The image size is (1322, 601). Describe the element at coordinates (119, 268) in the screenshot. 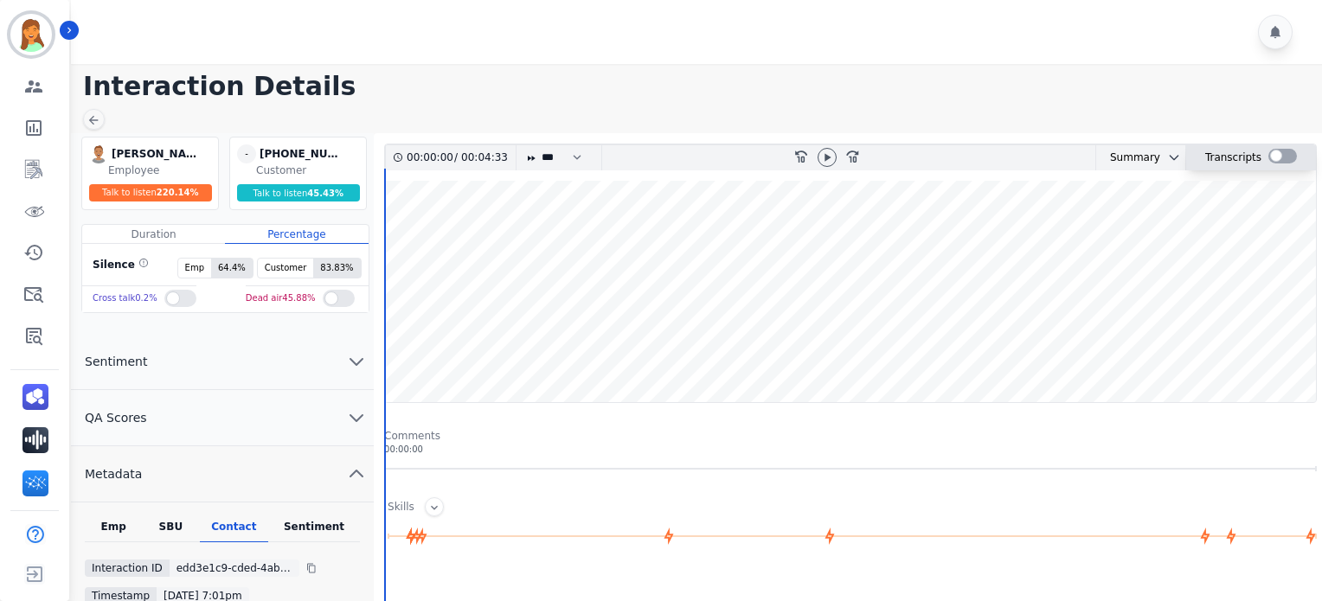

I see `div: Silence` at that location.